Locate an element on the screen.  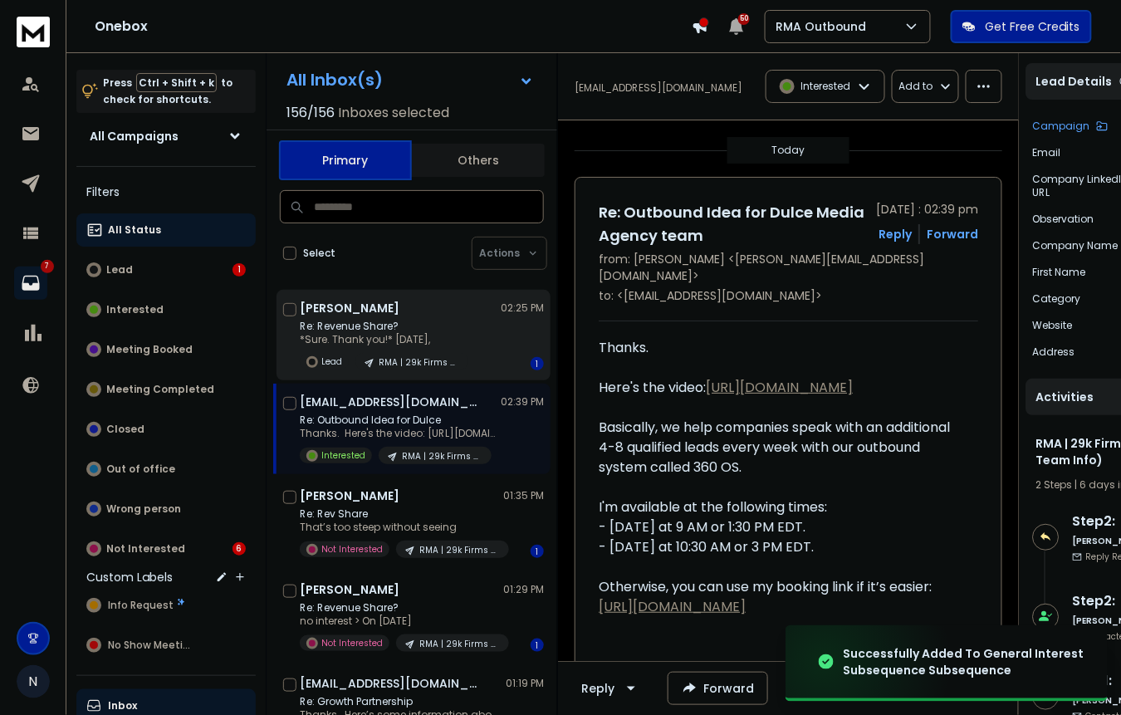
div: Otherwise, you can use my booking link if it’s easier: is located at coordinates (781, 597).